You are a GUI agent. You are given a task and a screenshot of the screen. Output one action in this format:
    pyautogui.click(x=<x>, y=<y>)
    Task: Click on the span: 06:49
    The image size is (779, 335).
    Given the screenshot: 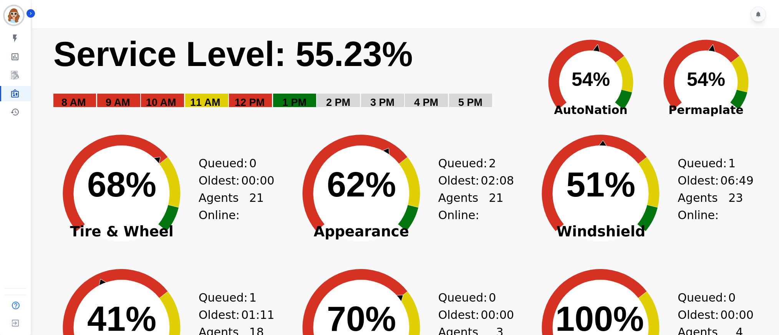 What is the action you would take?
    pyautogui.click(x=737, y=180)
    